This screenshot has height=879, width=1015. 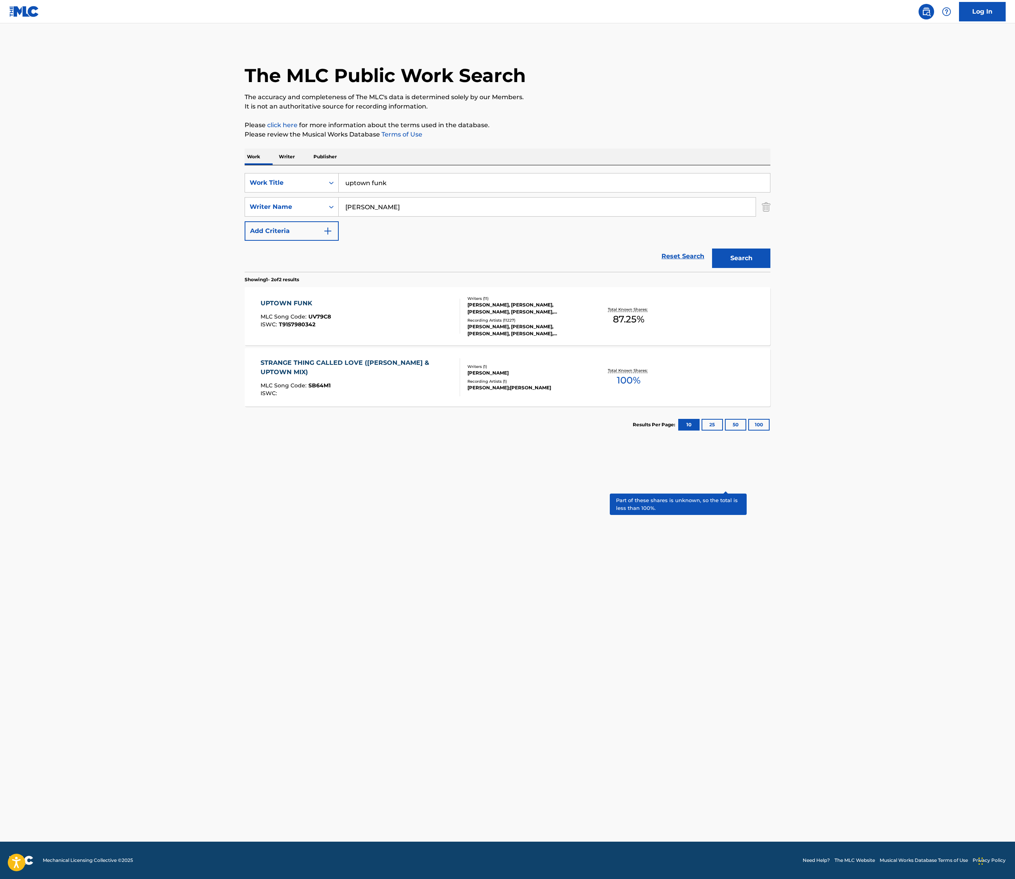 I want to click on span: SB64M1, so click(x=319, y=385).